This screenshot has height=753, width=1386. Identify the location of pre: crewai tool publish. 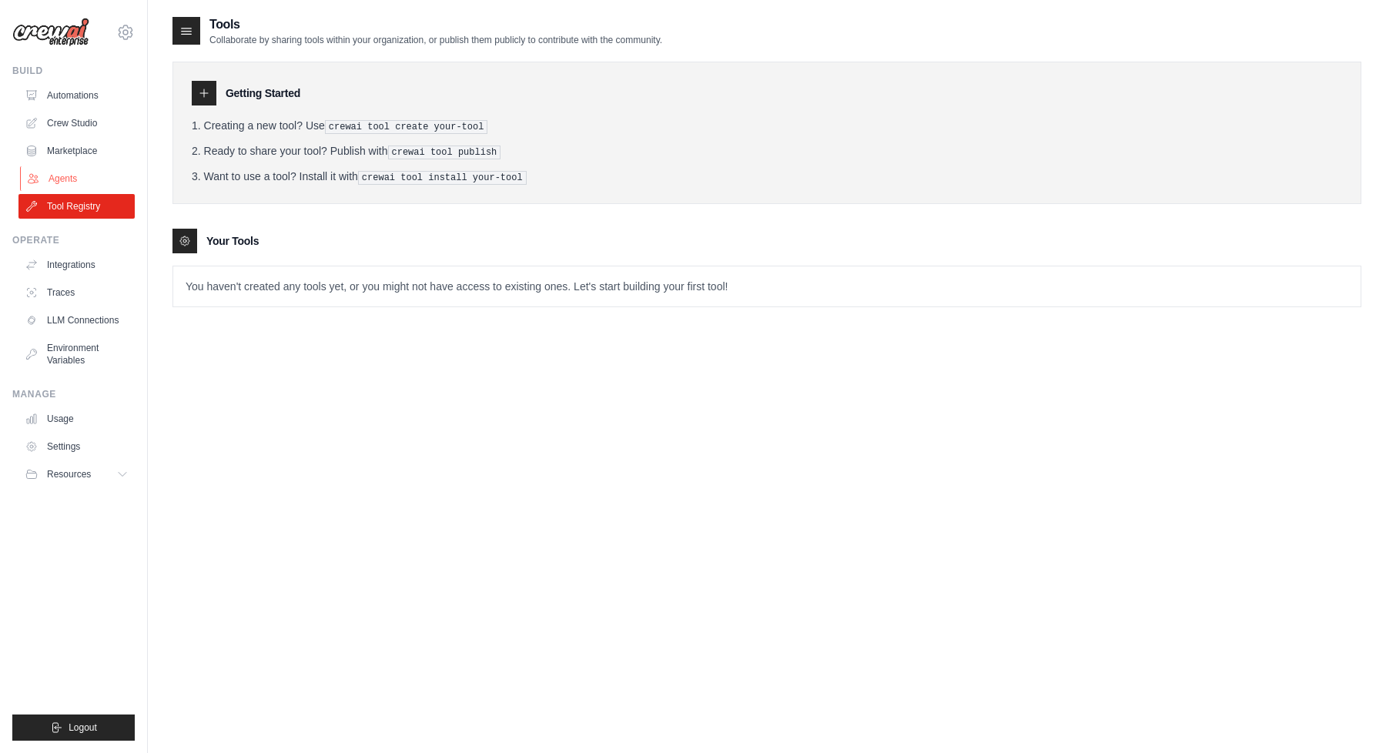
(444, 152).